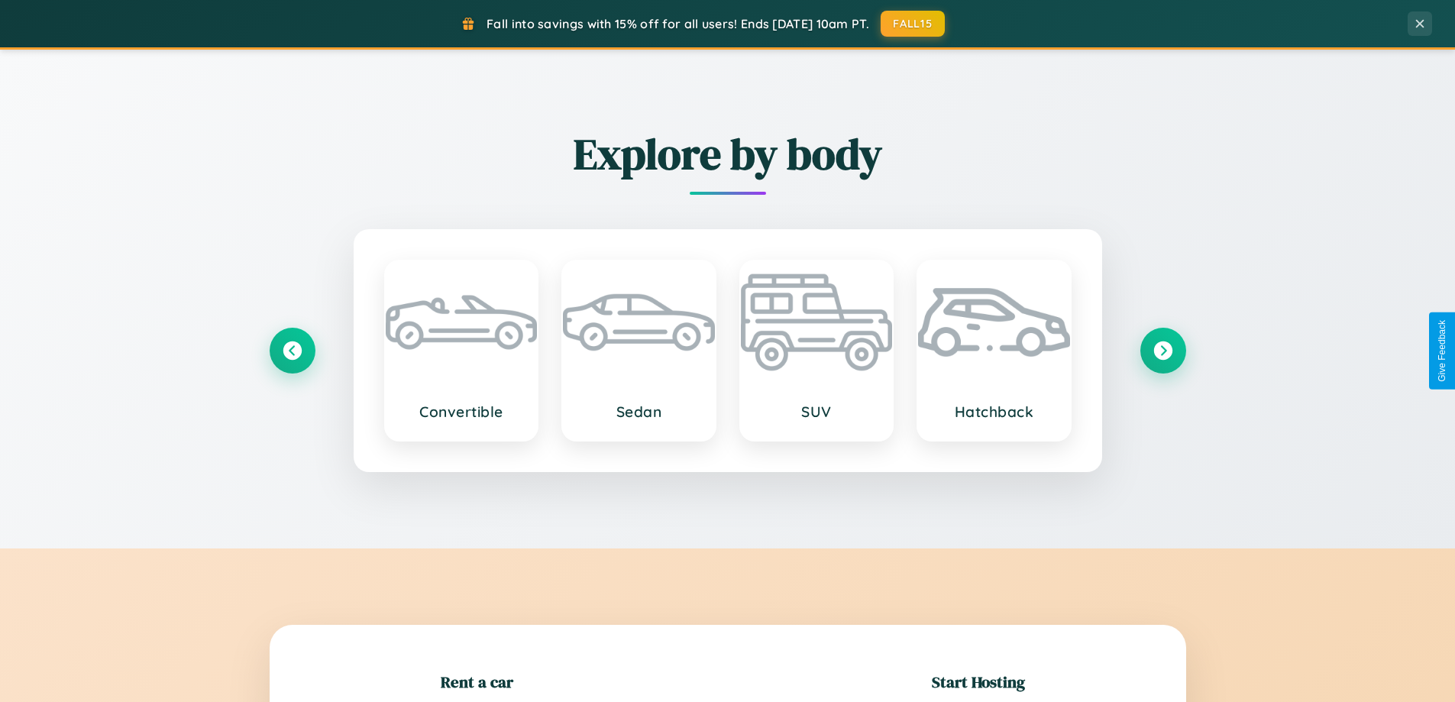 The height and width of the screenshot is (702, 1455). Describe the element at coordinates (978, 681) in the screenshot. I see `h2: Start Hosting` at that location.